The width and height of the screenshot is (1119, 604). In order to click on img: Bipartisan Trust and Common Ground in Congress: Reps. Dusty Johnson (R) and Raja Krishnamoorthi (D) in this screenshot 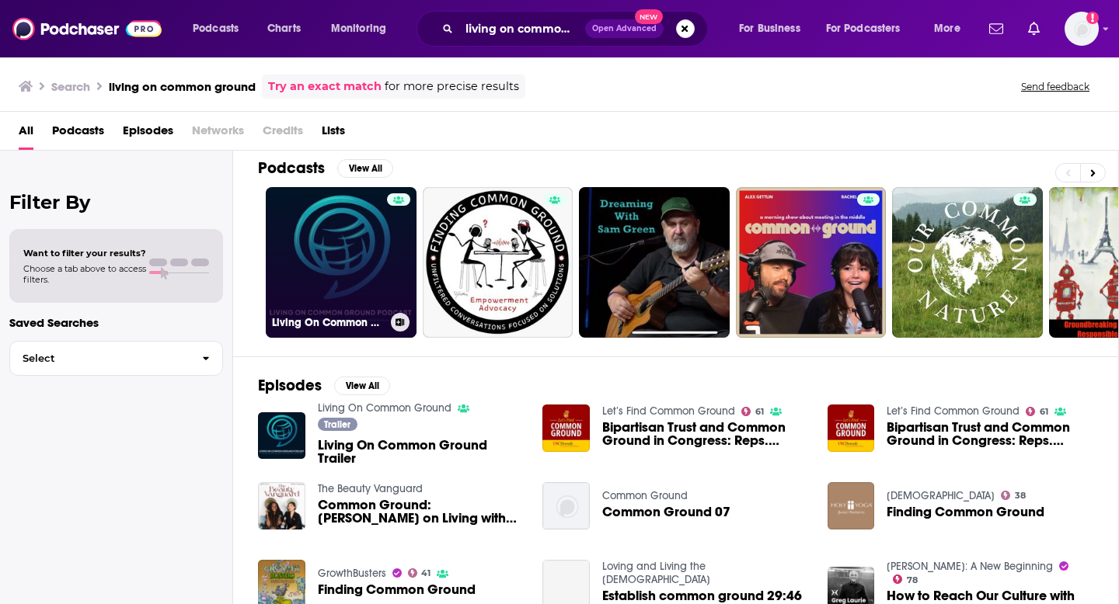, I will do `click(851, 428)`.